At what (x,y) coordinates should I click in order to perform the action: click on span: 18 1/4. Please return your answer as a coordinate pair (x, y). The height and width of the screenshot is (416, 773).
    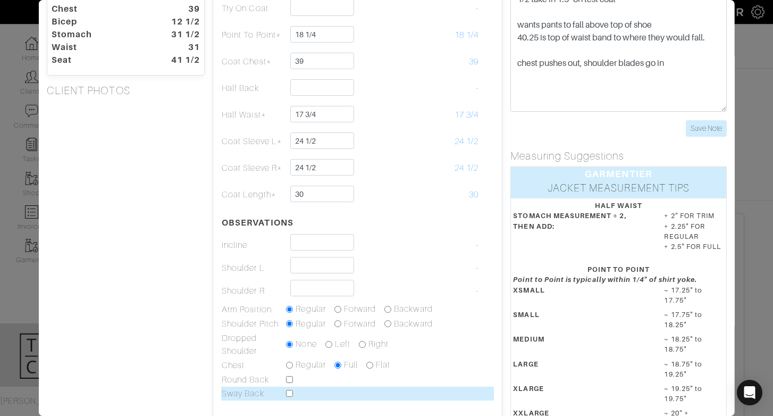
    Looking at the image, I should click on (466, 35).